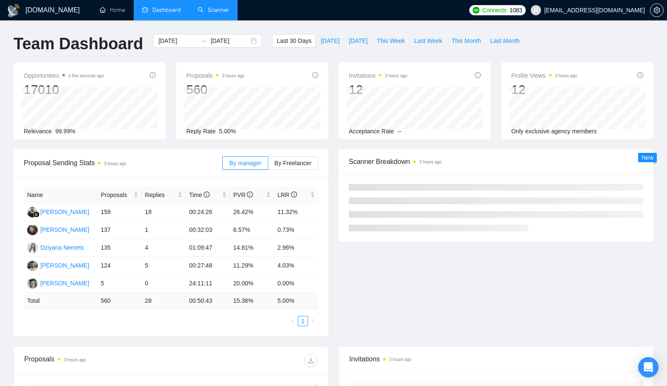 The image size is (667, 386). I want to click on td: 159, so click(120, 212).